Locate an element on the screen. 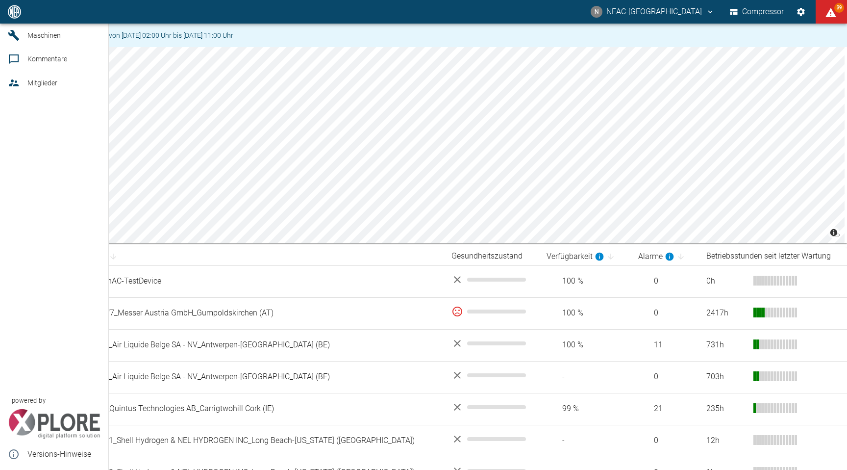 This screenshot has width=847, height=470. span: Maschinen is located at coordinates (44, 35).